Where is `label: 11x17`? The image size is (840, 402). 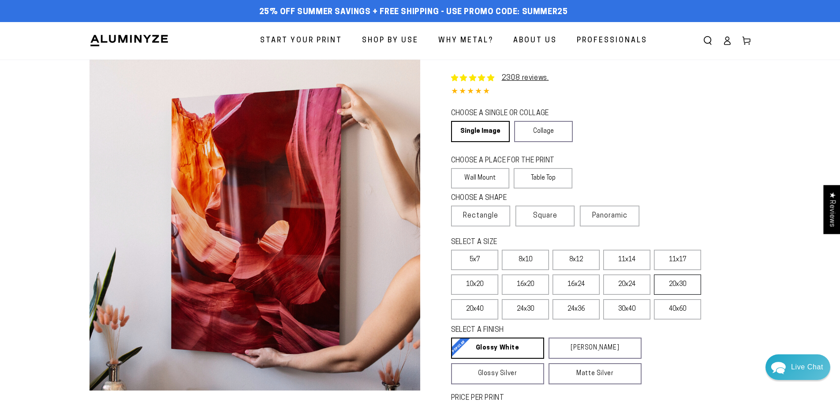 label: 11x17 is located at coordinates (677, 260).